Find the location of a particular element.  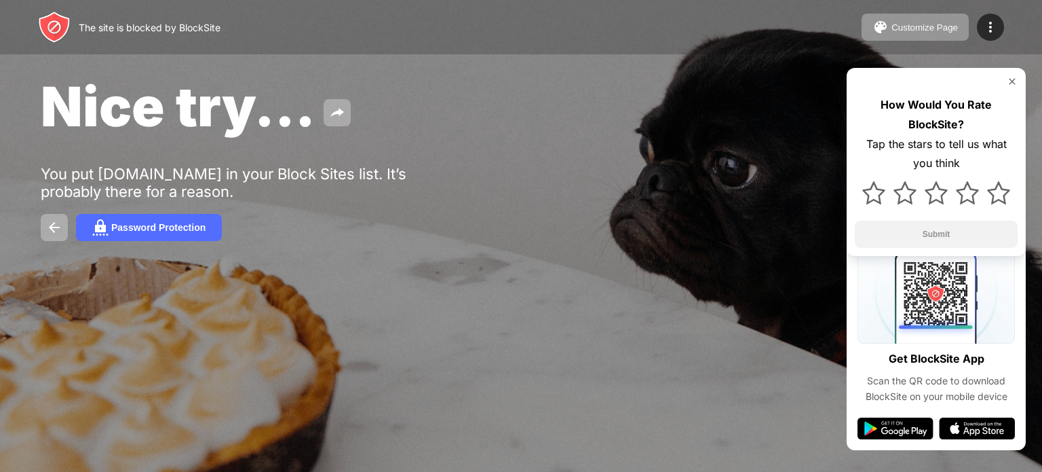

button: Customize Page is located at coordinates (915, 27).